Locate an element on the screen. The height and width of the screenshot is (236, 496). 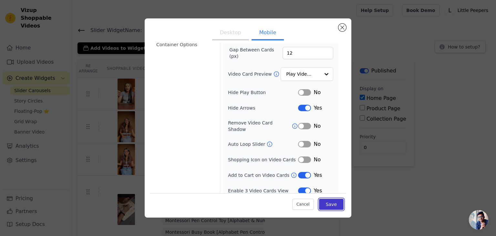
button: Mobile is located at coordinates (268, 33).